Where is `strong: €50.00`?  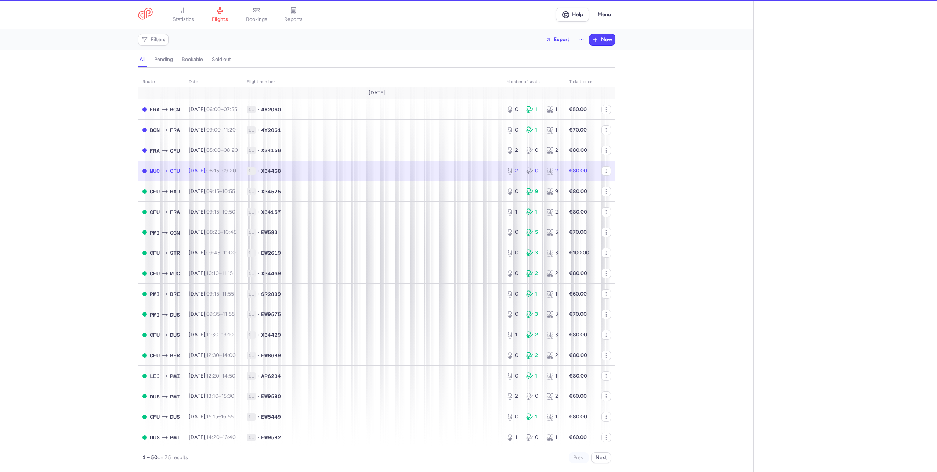 strong: €50.00 is located at coordinates (578, 109).